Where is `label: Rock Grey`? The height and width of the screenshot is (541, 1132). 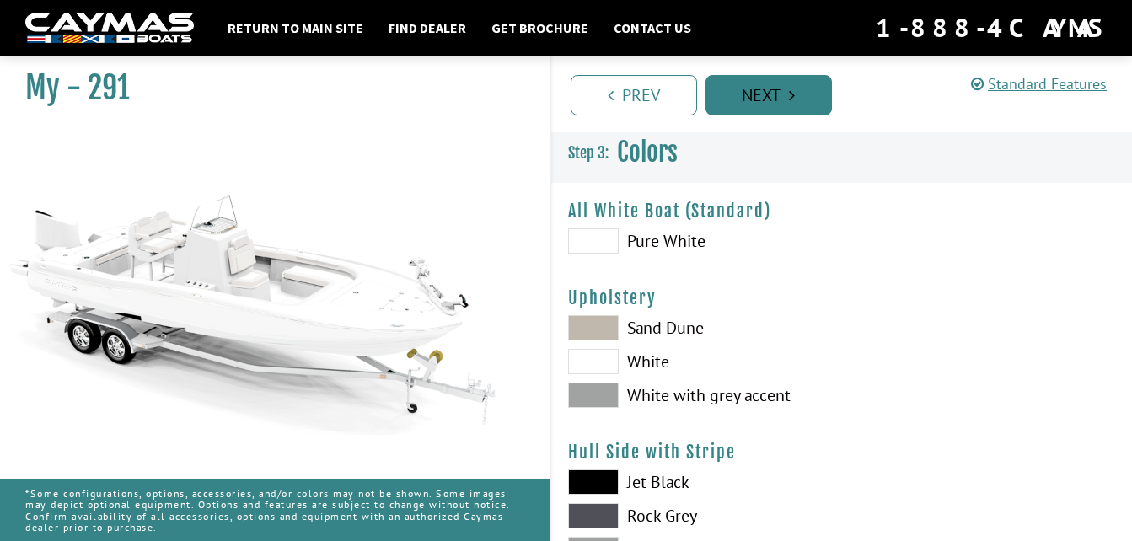 label: Rock Grey is located at coordinates (696, 516).